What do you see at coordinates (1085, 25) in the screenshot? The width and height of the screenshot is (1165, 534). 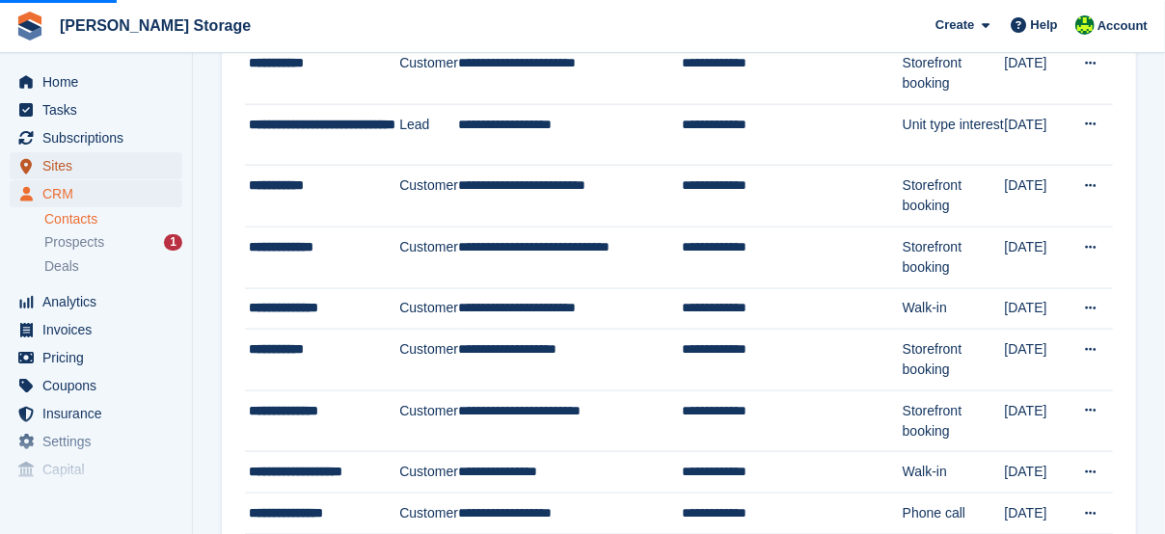 I see `img: Claire Wilson` at bounding box center [1085, 25].